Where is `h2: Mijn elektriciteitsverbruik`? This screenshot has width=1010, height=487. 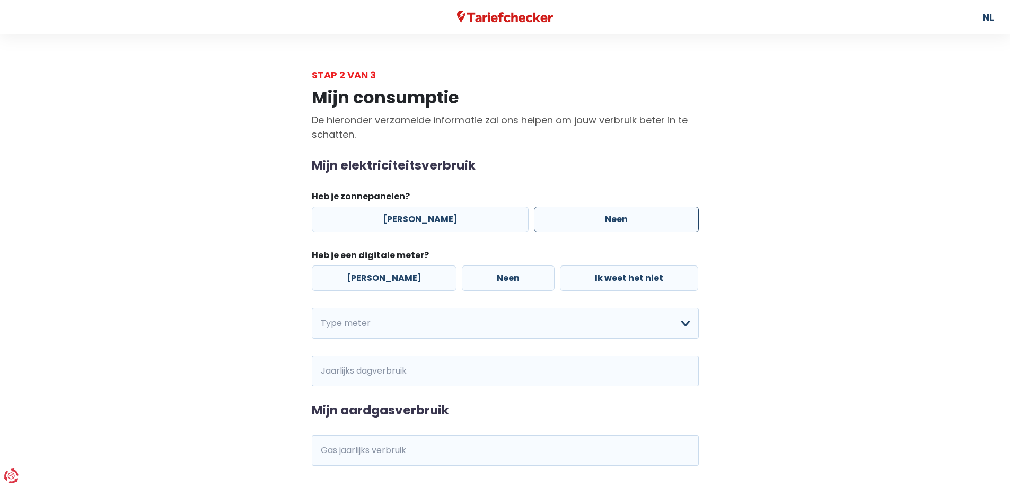 h2: Mijn elektriciteitsverbruik is located at coordinates (505, 166).